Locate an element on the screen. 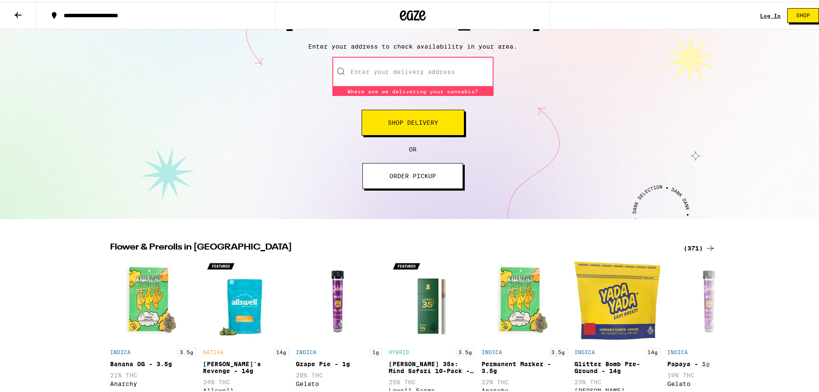 Image resolution: width=819 pixels, height=392 pixels. span: Hi. Need any help? is located at coordinates (34, 9).